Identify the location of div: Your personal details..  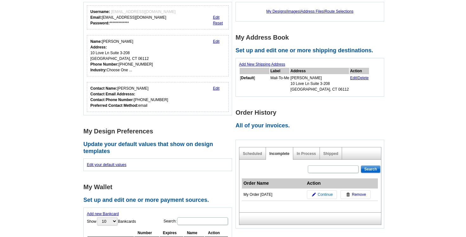
(157, 56).